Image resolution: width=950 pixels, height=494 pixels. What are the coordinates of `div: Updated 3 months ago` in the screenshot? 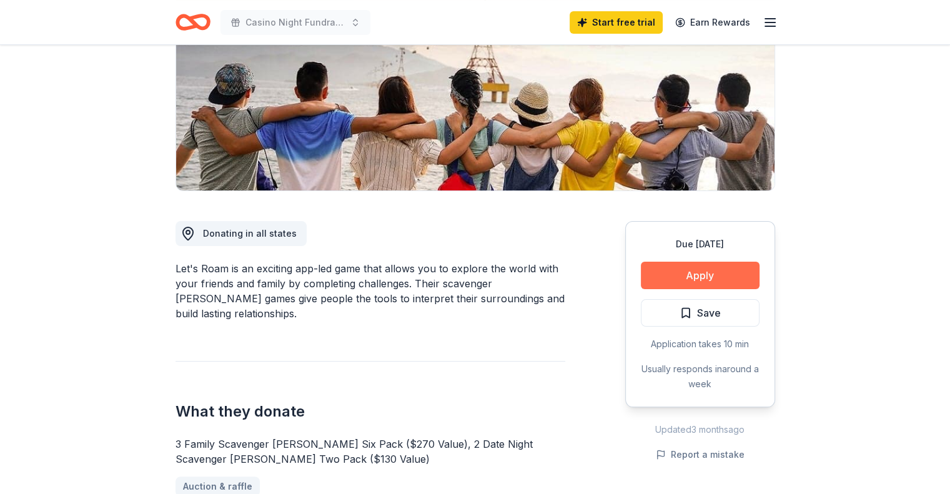 It's located at (700, 430).